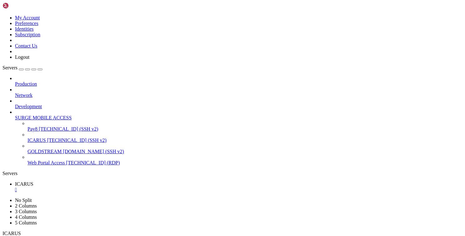 Image resolution: width=465 pixels, height=236 pixels. Describe the element at coordinates (22, 57) in the screenshot. I see `a: Logout` at that location.